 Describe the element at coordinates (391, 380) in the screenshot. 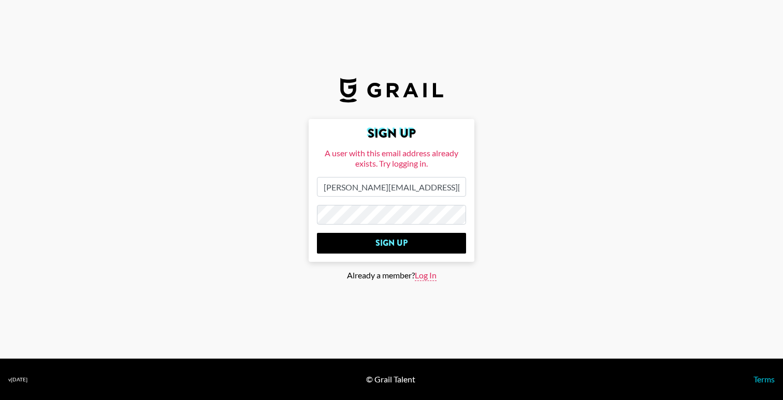

I see `div: © Grail Talent` at that location.